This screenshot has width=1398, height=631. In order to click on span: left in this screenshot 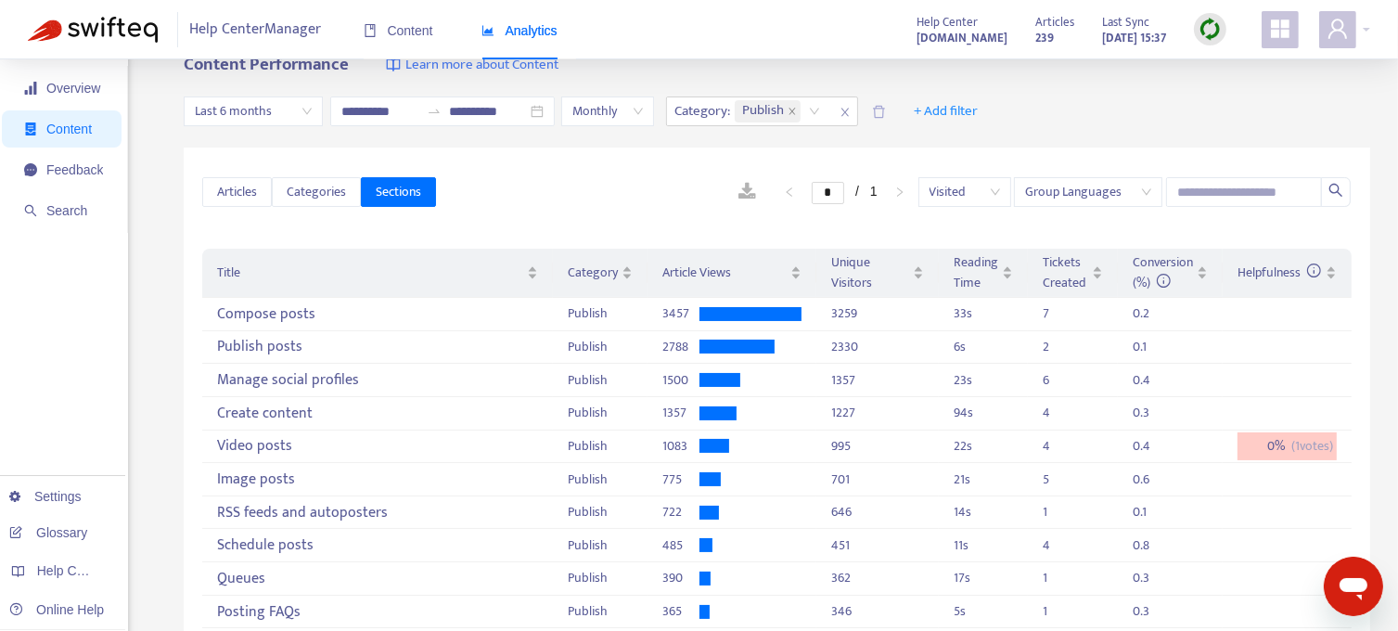, I will do `click(790, 192)`.